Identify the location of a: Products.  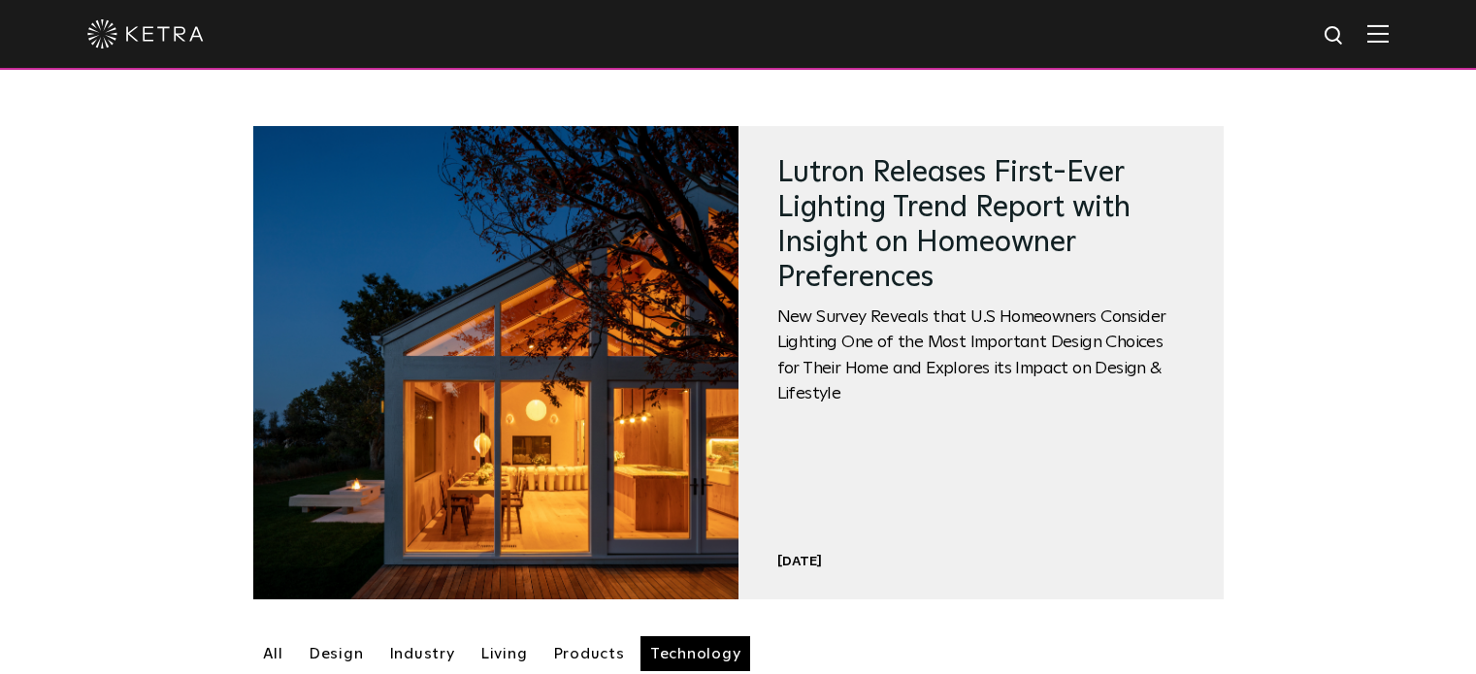
(589, 654).